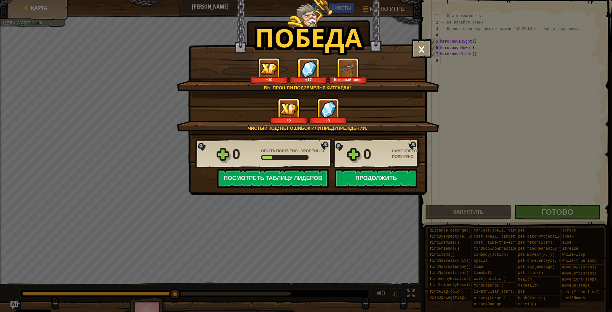 The width and height of the screenshot is (612, 312). Describe the element at coordinates (280, 151) in the screenshot. I see `span: Опыта получено` at that location.